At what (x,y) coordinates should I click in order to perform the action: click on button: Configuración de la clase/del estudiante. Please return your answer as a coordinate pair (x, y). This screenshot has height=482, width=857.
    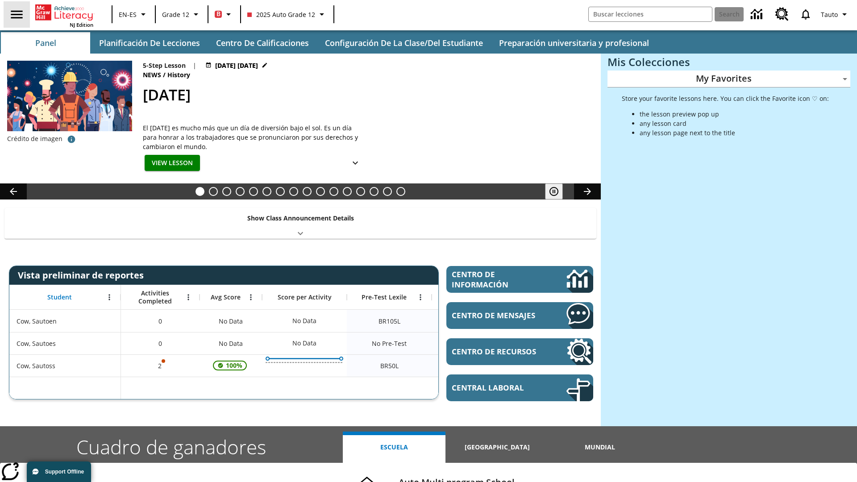
    Looking at the image, I should click on (404, 43).